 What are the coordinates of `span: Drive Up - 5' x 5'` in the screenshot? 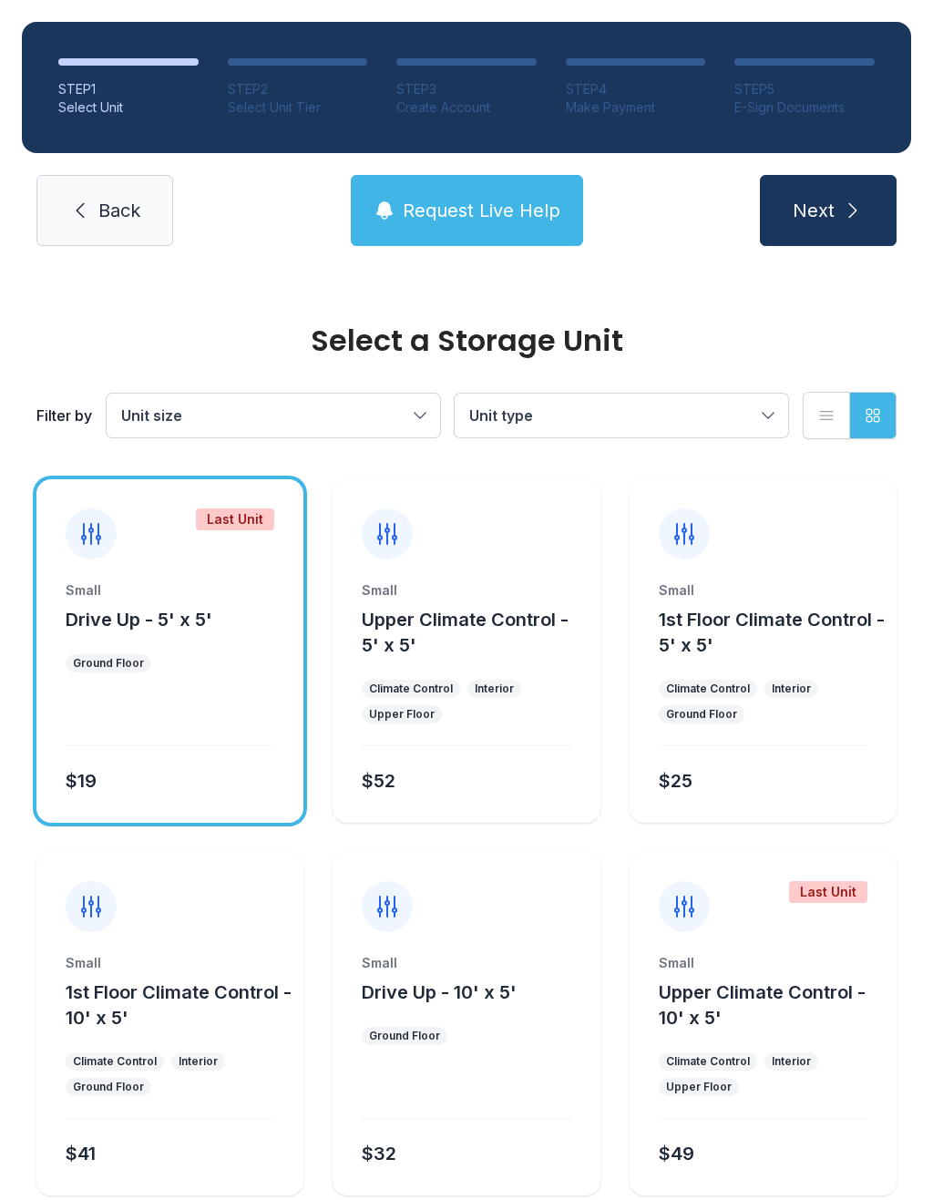 It's located at (138, 619).